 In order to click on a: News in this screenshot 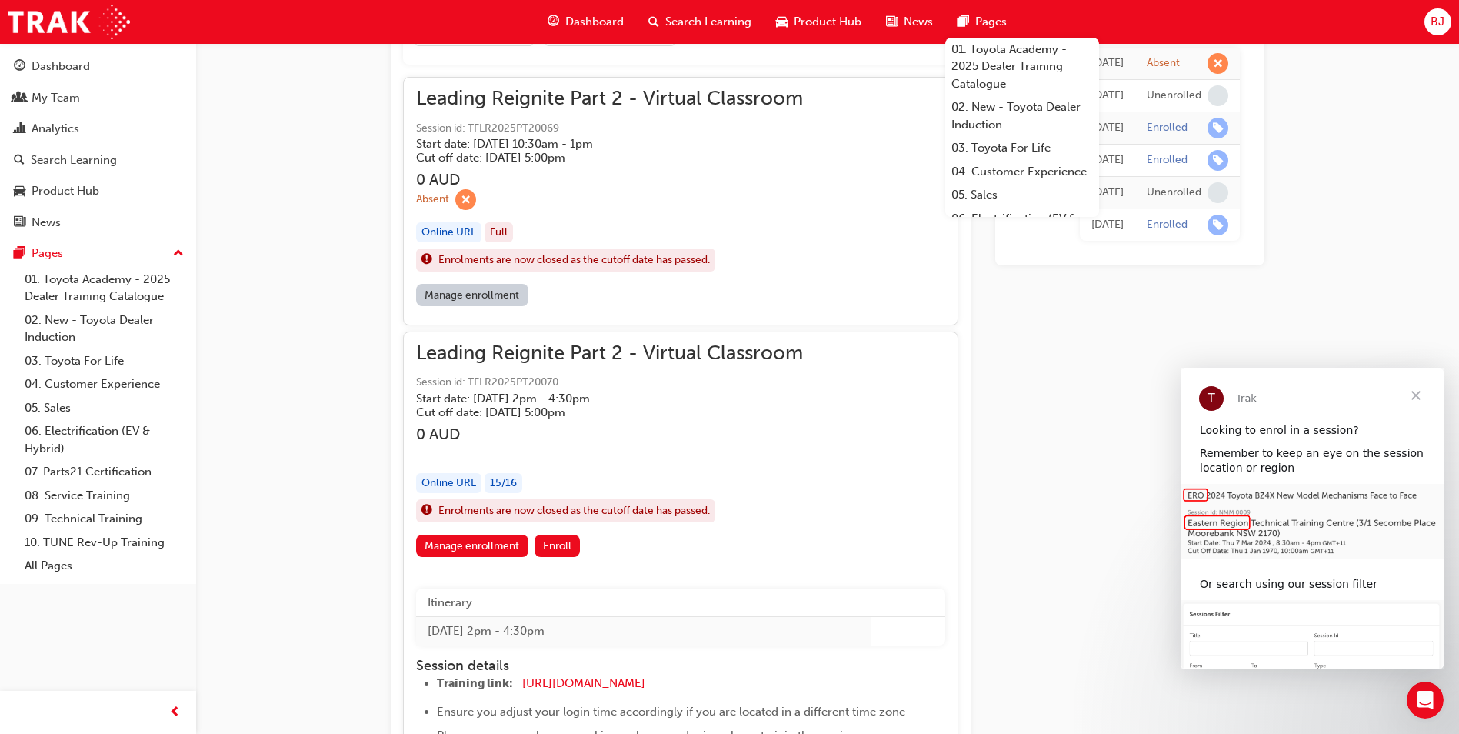, I will do `click(98, 222)`.